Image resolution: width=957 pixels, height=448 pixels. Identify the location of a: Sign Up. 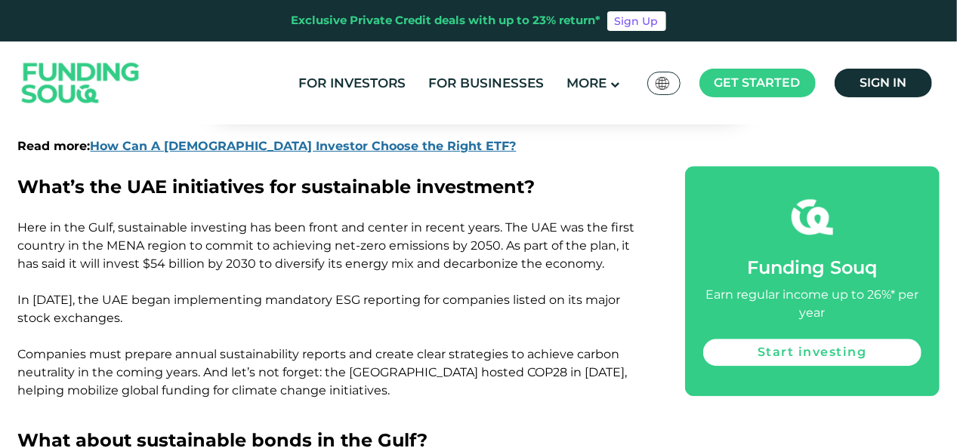
(636, 21).